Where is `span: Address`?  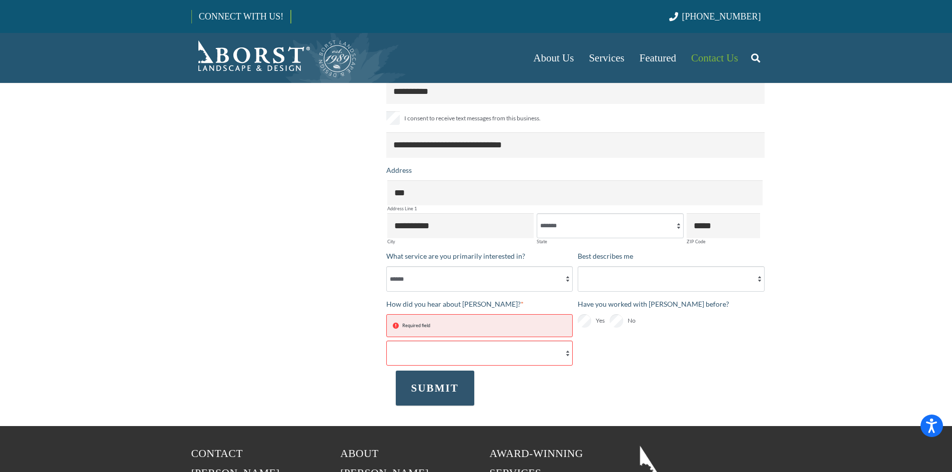
span: Address is located at coordinates (399, 170).